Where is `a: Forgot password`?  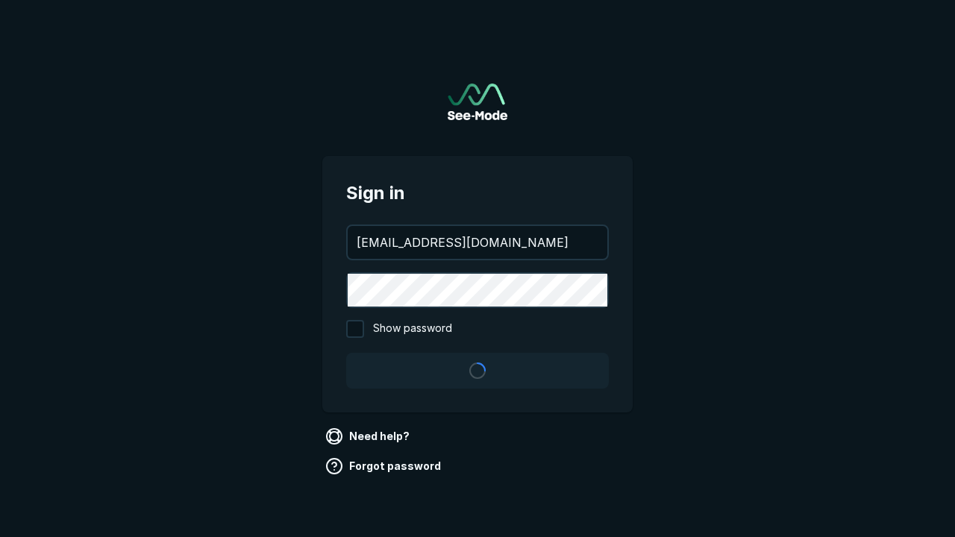
a: Forgot password is located at coordinates (384, 466).